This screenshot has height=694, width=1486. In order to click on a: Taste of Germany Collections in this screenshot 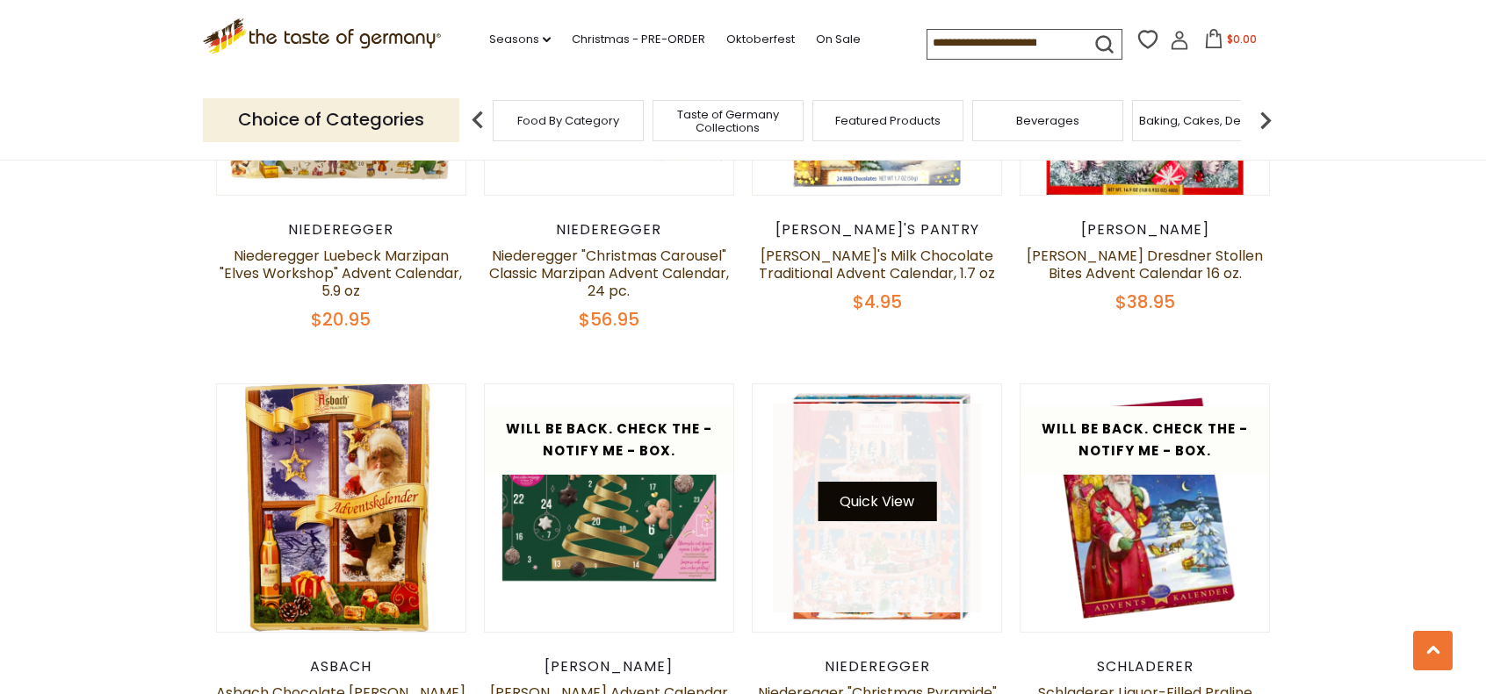, I will do `click(728, 121)`.